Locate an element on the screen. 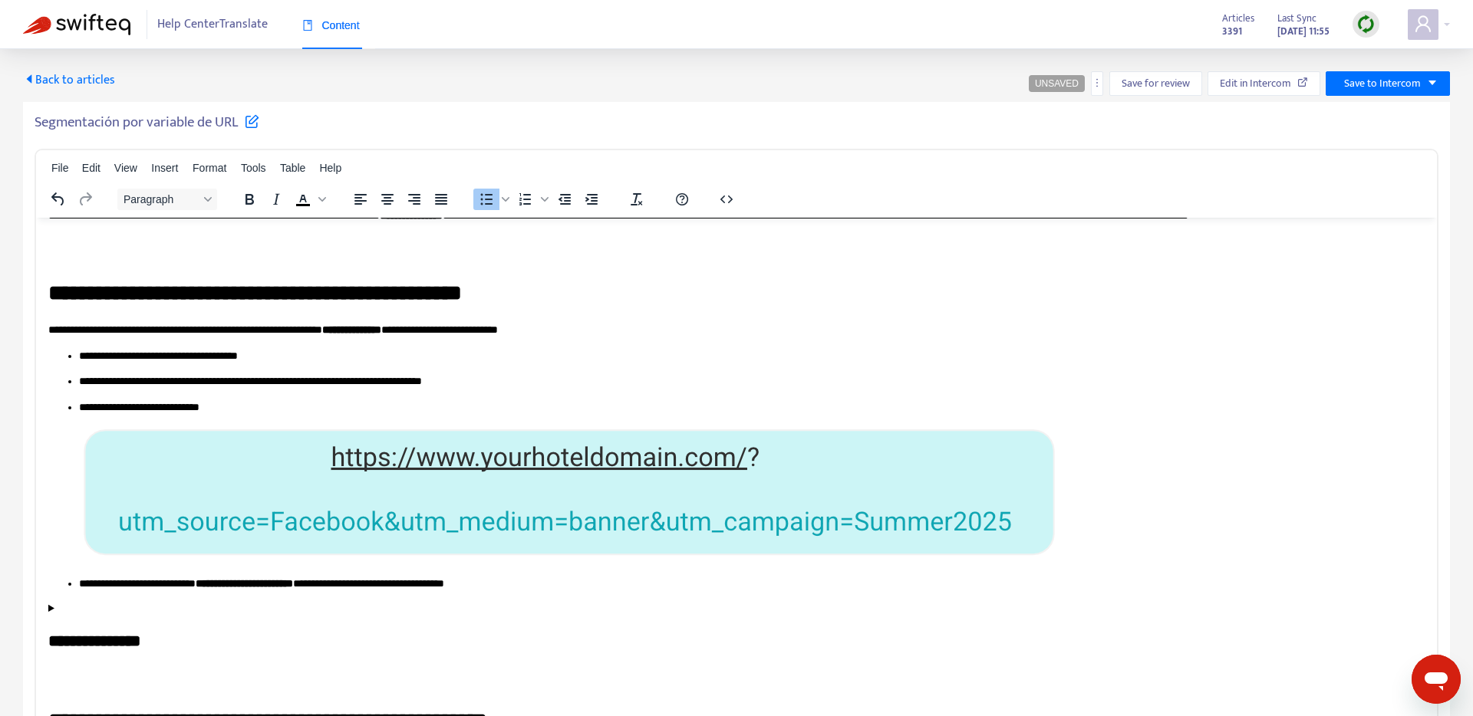 The width and height of the screenshot is (1473, 716). span: Edit in Intercom is located at coordinates (1255, 84).